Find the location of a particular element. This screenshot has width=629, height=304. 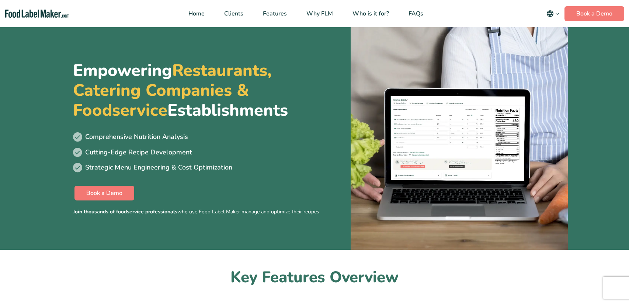

p: who use Food Label Maker manage and optimize their recipes is located at coordinates (206, 212).